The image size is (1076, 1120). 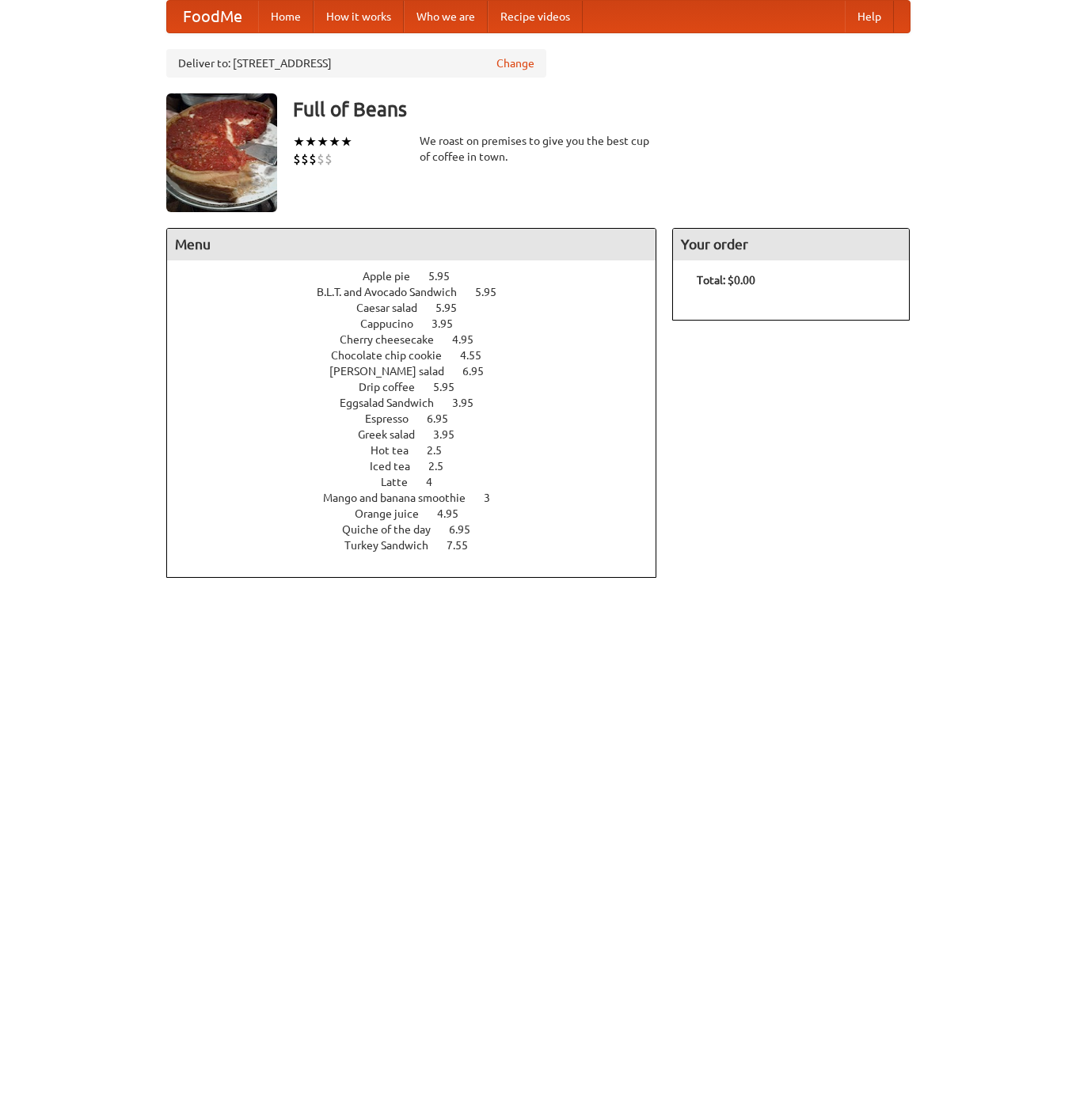 What do you see at coordinates (222, 153) in the screenshot?
I see `img: angular.jpg` at bounding box center [222, 153].